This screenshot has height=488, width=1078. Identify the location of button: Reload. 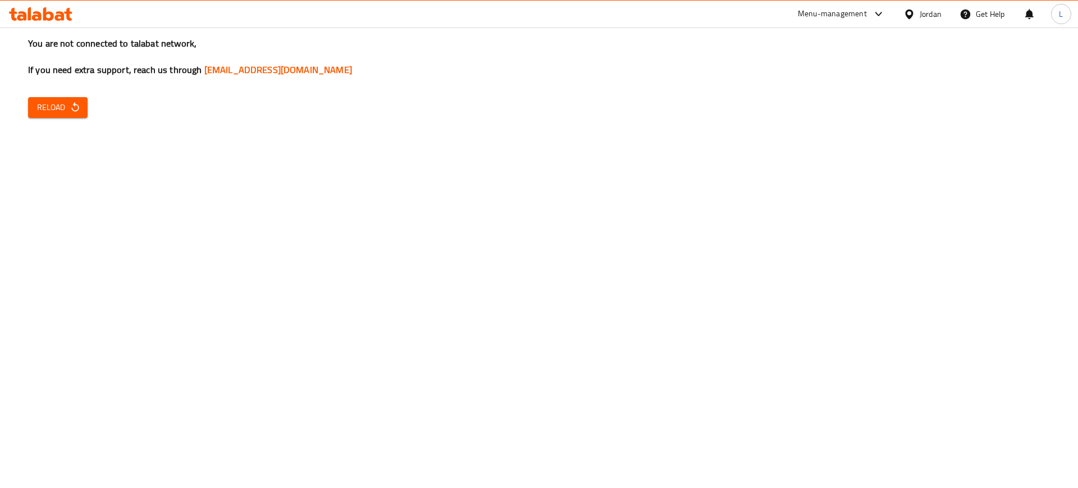
(58, 107).